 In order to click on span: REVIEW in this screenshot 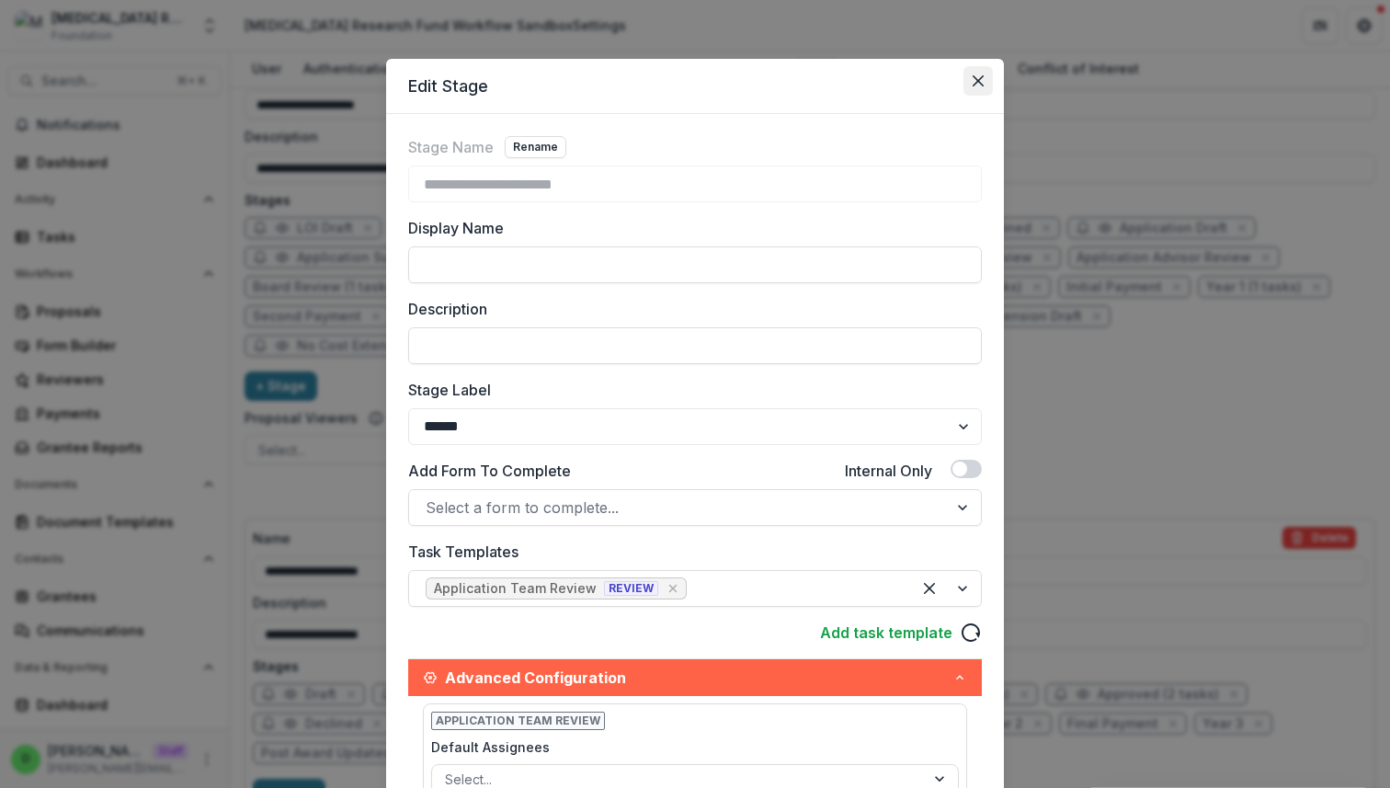, I will do `click(631, 588)`.